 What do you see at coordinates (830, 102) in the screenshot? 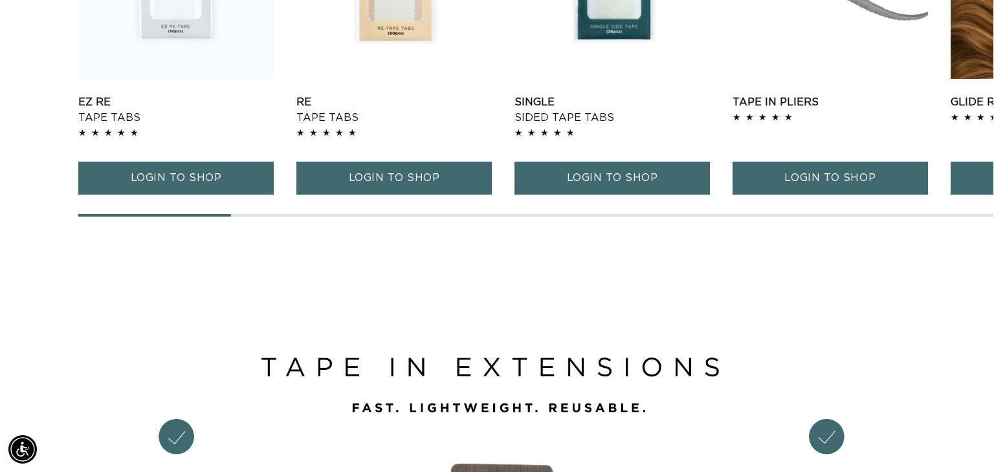
I see `a: Tape In Pliers` at bounding box center [830, 102].